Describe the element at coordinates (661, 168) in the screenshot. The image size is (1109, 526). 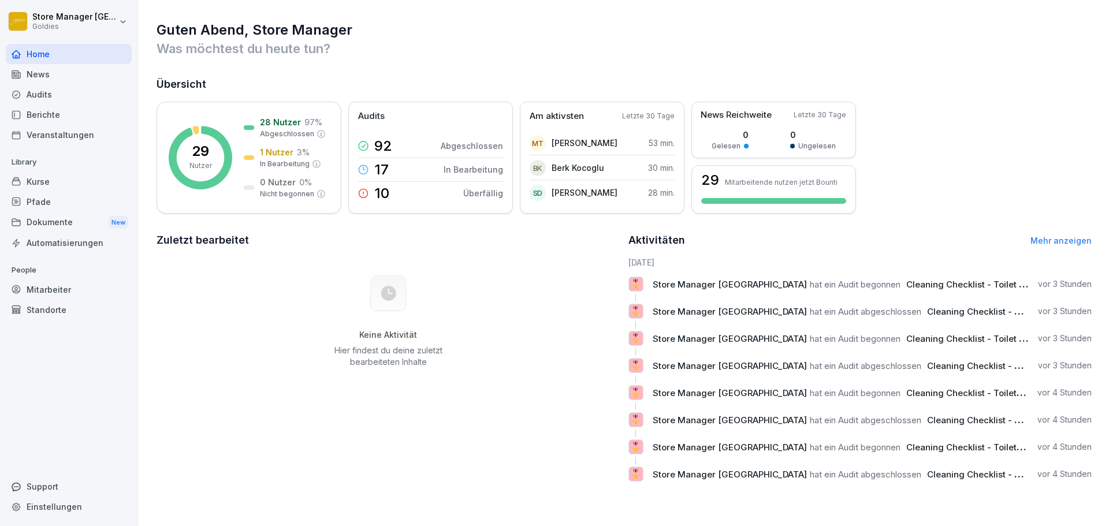
I see `p: 30 min.` at that location.